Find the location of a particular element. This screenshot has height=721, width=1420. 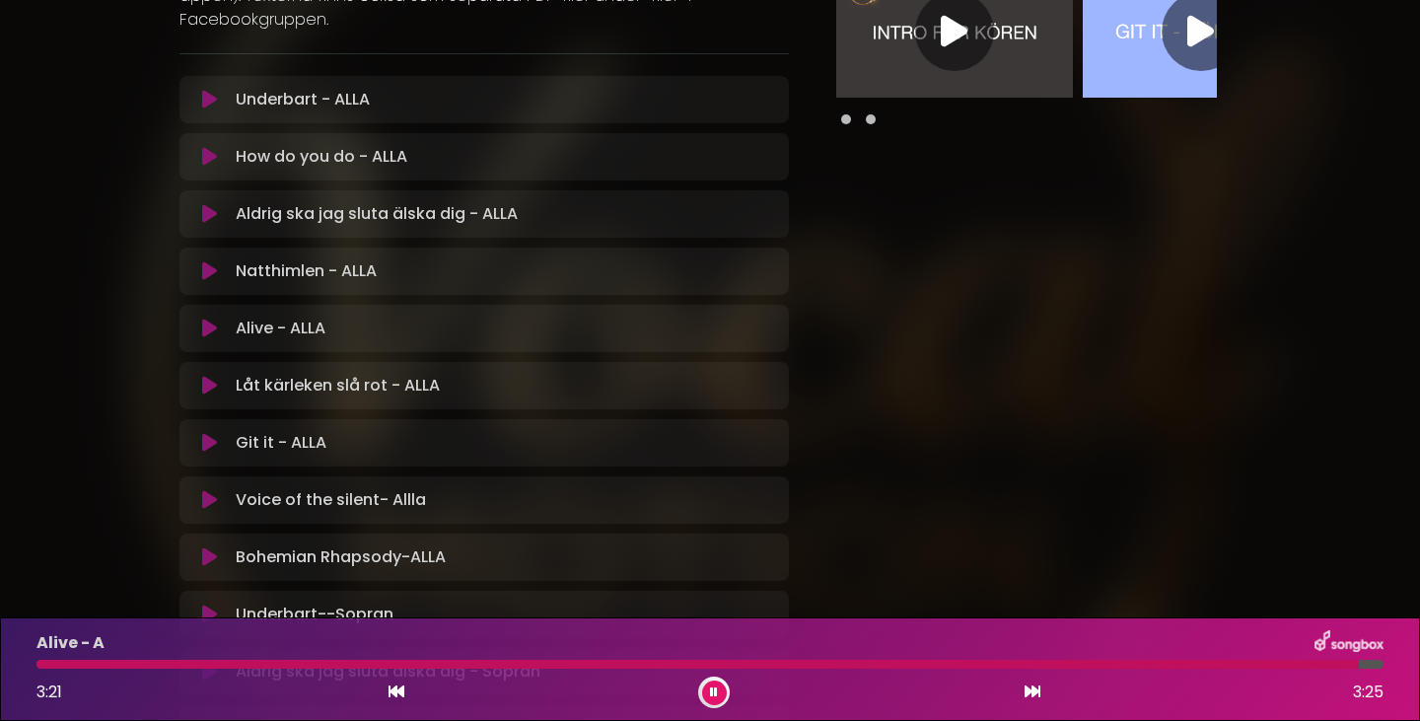

p: Låt kärleken slå rot - ALLA is located at coordinates (337, 386).